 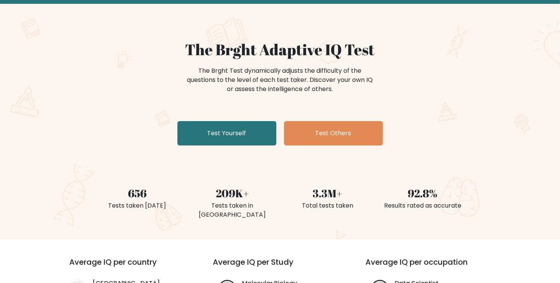 What do you see at coordinates (328, 193) in the screenshot?
I see `div: 3.3M+` at bounding box center [328, 193].